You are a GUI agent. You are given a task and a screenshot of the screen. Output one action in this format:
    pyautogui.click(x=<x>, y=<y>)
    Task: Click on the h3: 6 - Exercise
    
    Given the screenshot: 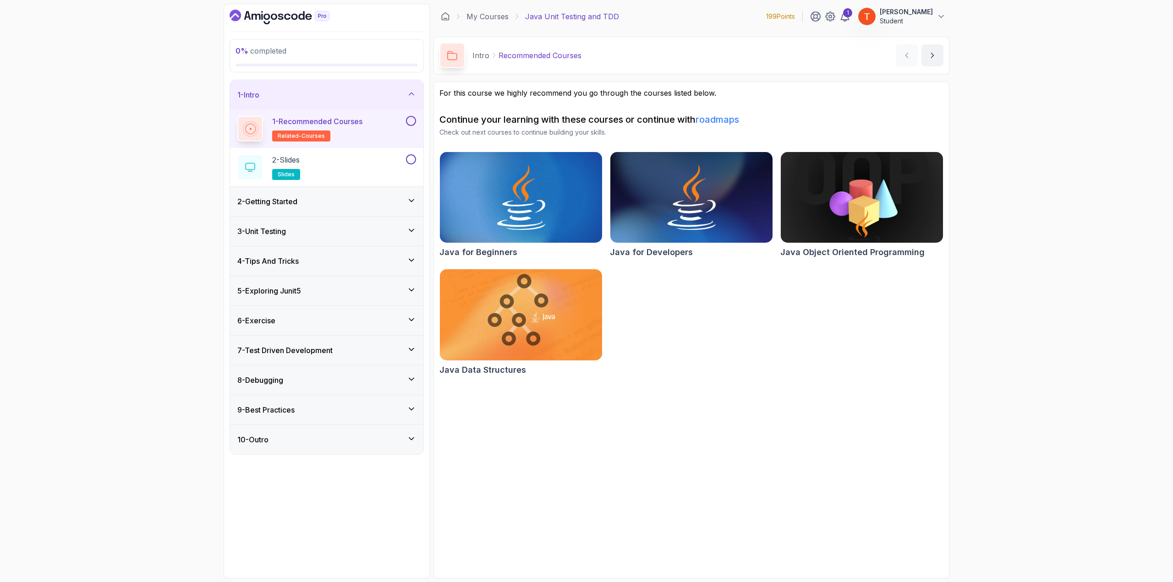 What is the action you would take?
    pyautogui.click(x=256, y=321)
    